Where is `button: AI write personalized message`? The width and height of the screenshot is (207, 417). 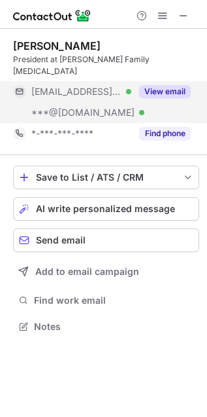 button: AI write personalized message is located at coordinates (106, 209).